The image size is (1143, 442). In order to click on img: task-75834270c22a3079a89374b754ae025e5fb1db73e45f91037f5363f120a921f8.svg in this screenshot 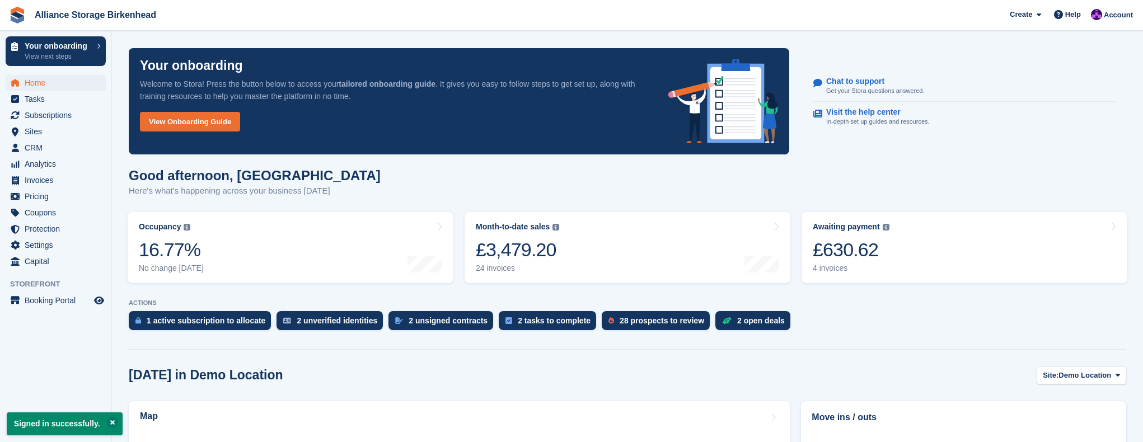, I will do `click(509, 321)`.